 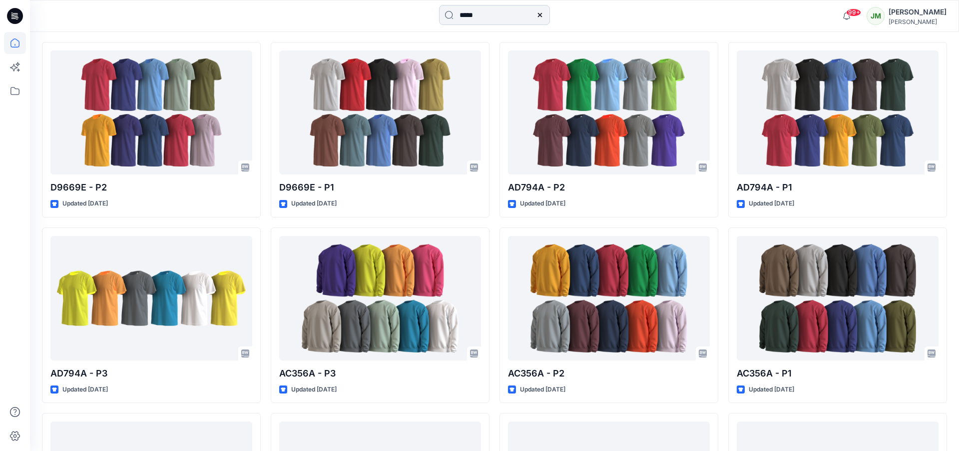 I want to click on a: AC356A - P2, so click(x=609, y=298).